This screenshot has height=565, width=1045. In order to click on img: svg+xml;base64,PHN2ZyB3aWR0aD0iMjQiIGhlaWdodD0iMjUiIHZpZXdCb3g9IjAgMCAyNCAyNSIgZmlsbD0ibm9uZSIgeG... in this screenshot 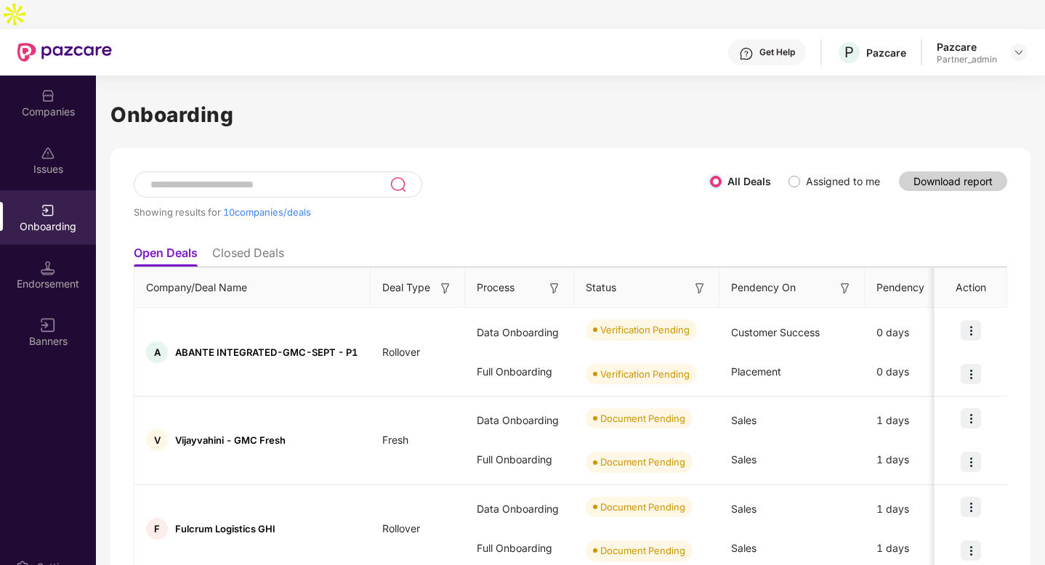, I will do `click(398, 185)`.